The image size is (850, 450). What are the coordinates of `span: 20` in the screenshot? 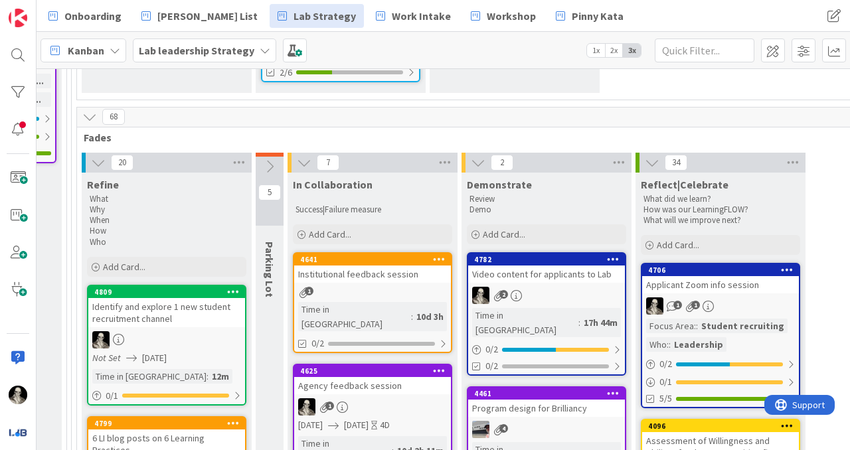 It's located at (122, 163).